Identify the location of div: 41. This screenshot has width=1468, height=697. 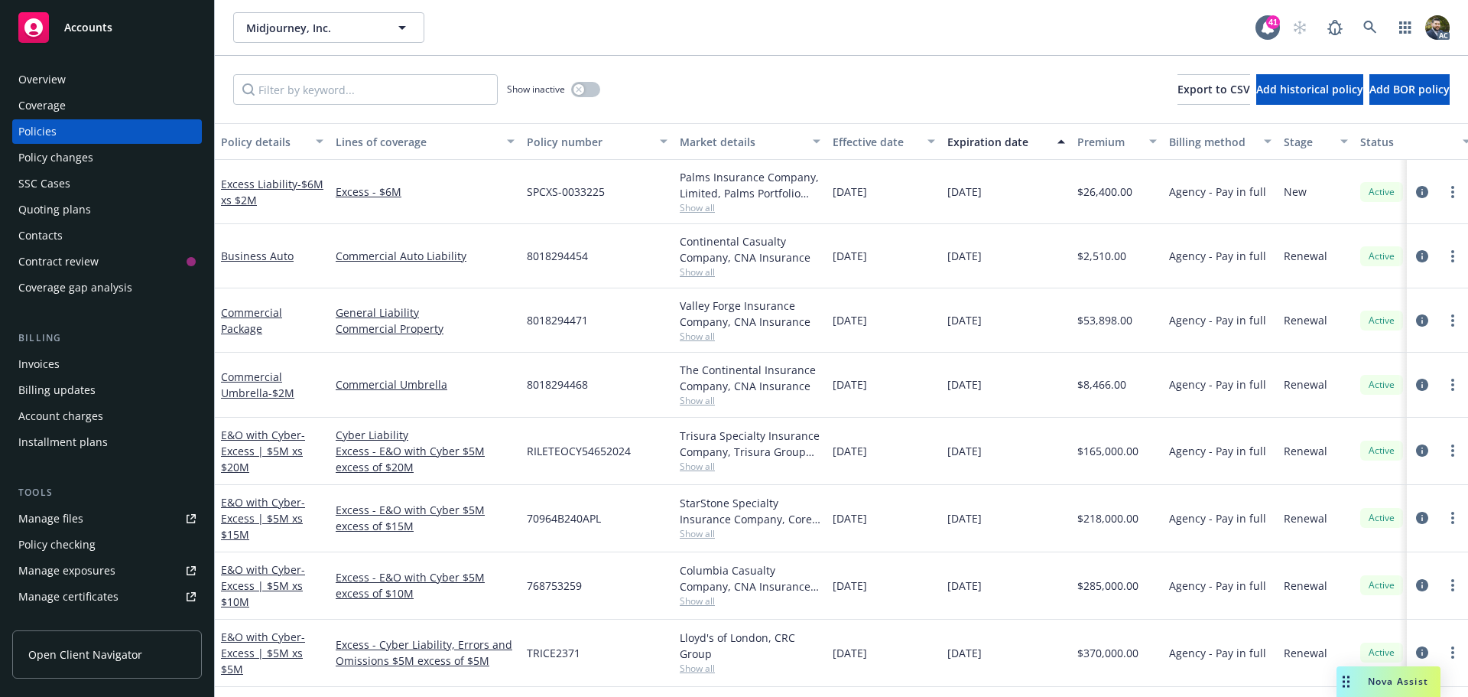
(1273, 22).